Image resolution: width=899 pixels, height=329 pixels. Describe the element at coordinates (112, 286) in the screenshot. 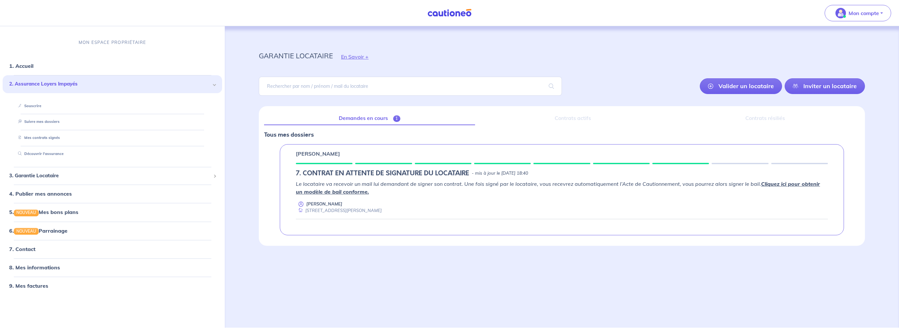

I see `div: 9. Mes factures` at that location.